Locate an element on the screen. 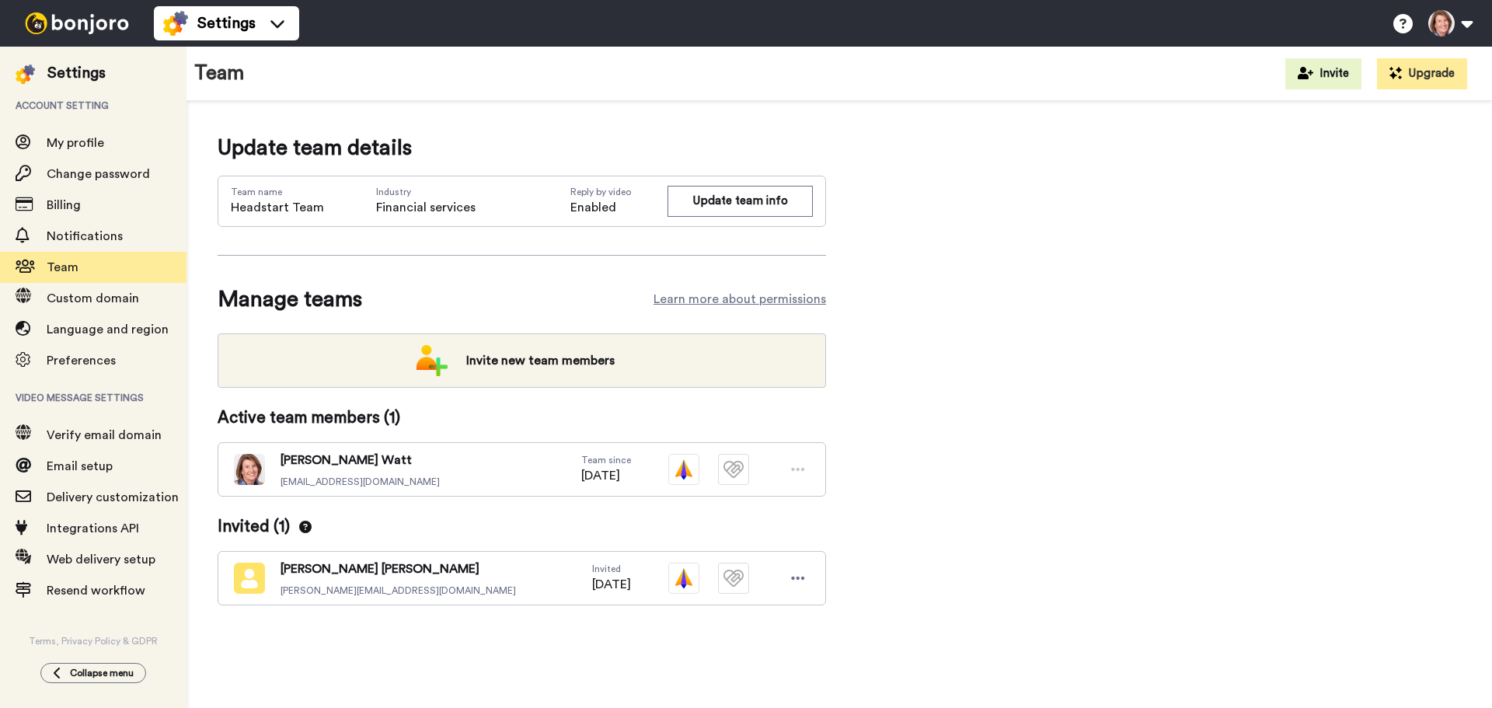 The image size is (1492, 708). span: Language and region is located at coordinates (107, 330).